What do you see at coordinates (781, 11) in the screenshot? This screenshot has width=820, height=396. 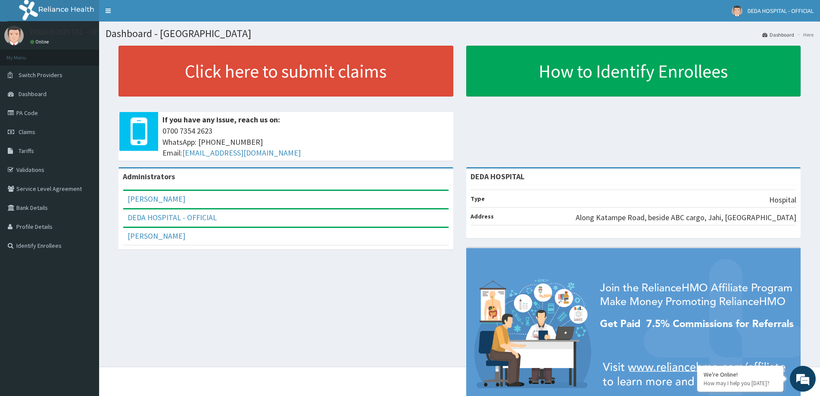 I see `span: DEDA HOSPITAL - OFFICIAL` at bounding box center [781, 11].